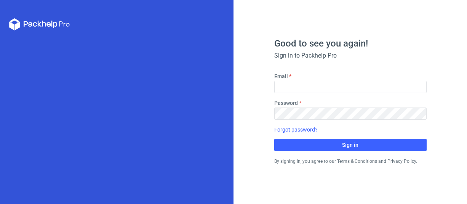 The height and width of the screenshot is (204, 467). I want to click on svg: Packhelp Pro, so click(40, 24).